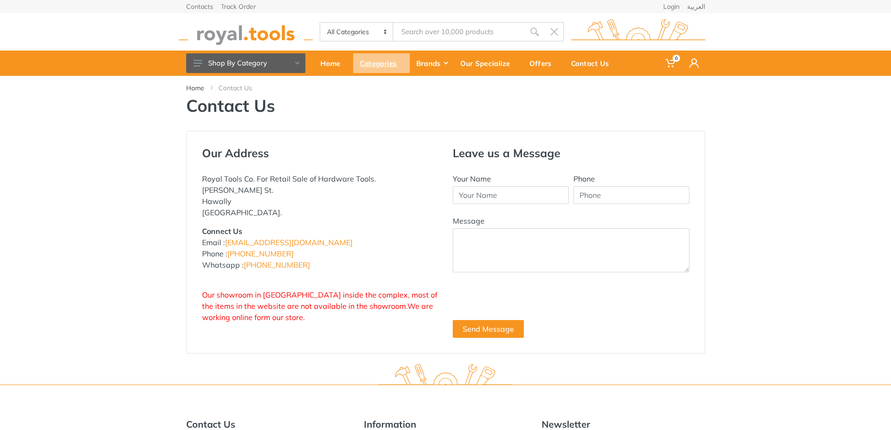  I want to click on h5: Contact Us, so click(268, 424).